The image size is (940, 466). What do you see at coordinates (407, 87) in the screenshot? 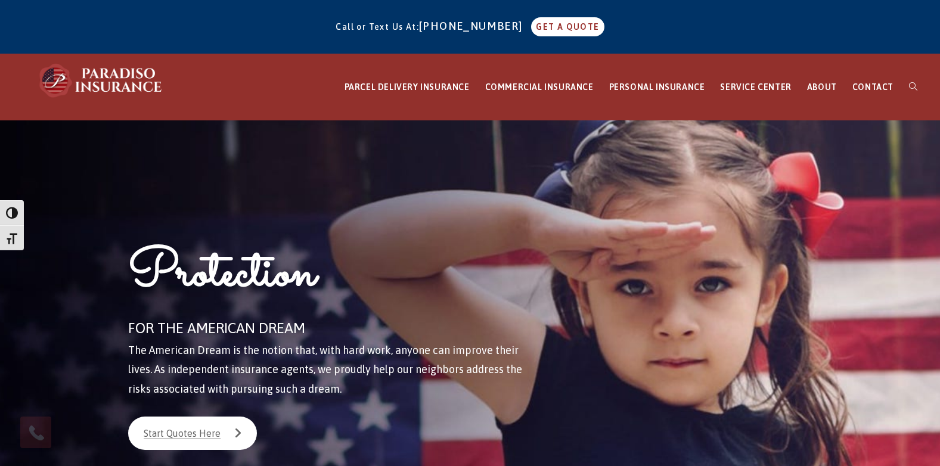
I see `span: PARCEL DELIVERY INSURANCE` at bounding box center [407, 87].